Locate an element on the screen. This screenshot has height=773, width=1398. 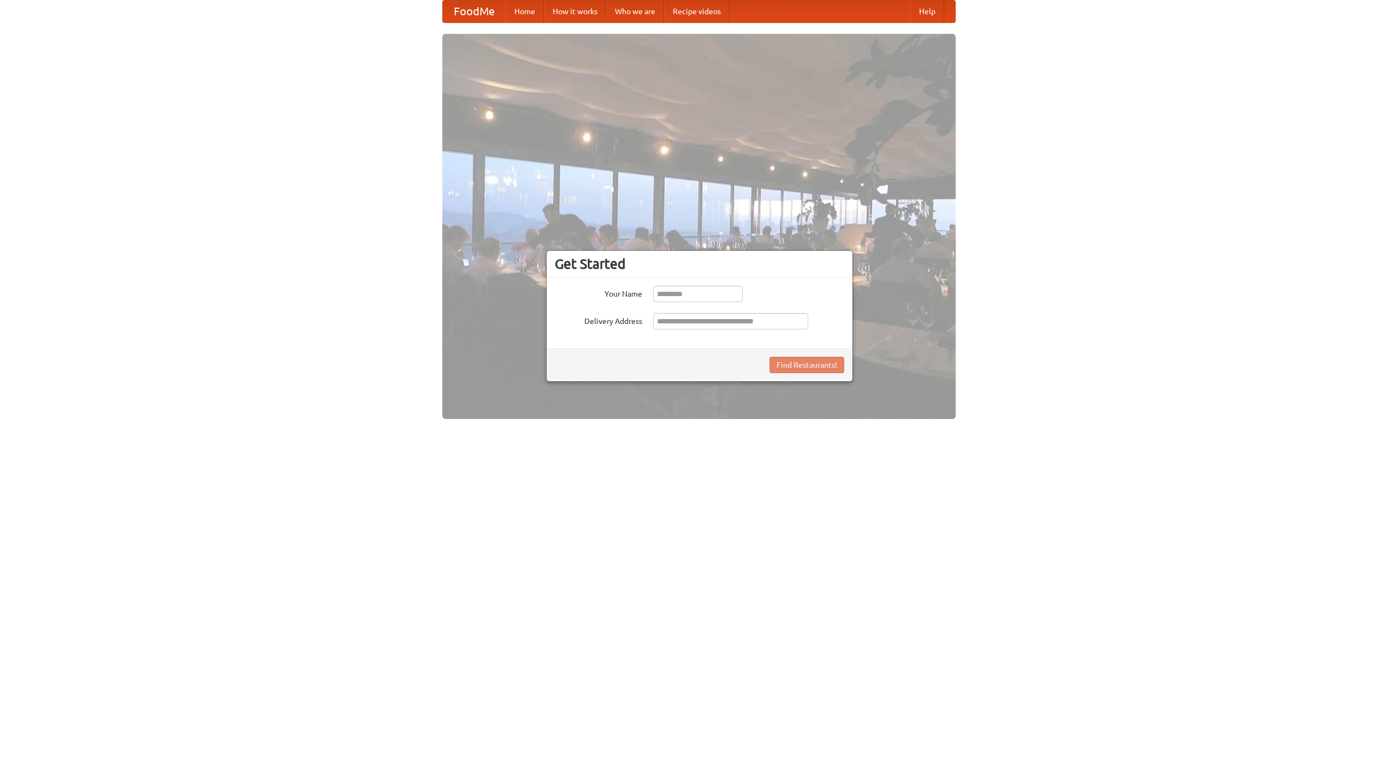
label: Delivery Address is located at coordinates (599, 319).